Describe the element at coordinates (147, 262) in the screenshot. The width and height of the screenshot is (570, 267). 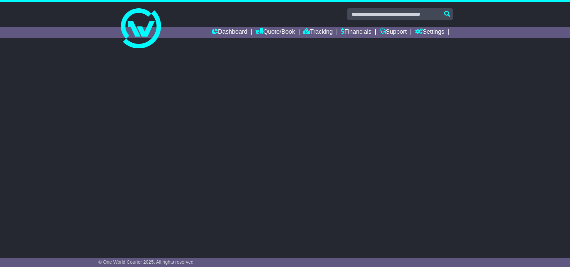
I see `span: © One World Courier 2025. All rights reserved.` at that location.